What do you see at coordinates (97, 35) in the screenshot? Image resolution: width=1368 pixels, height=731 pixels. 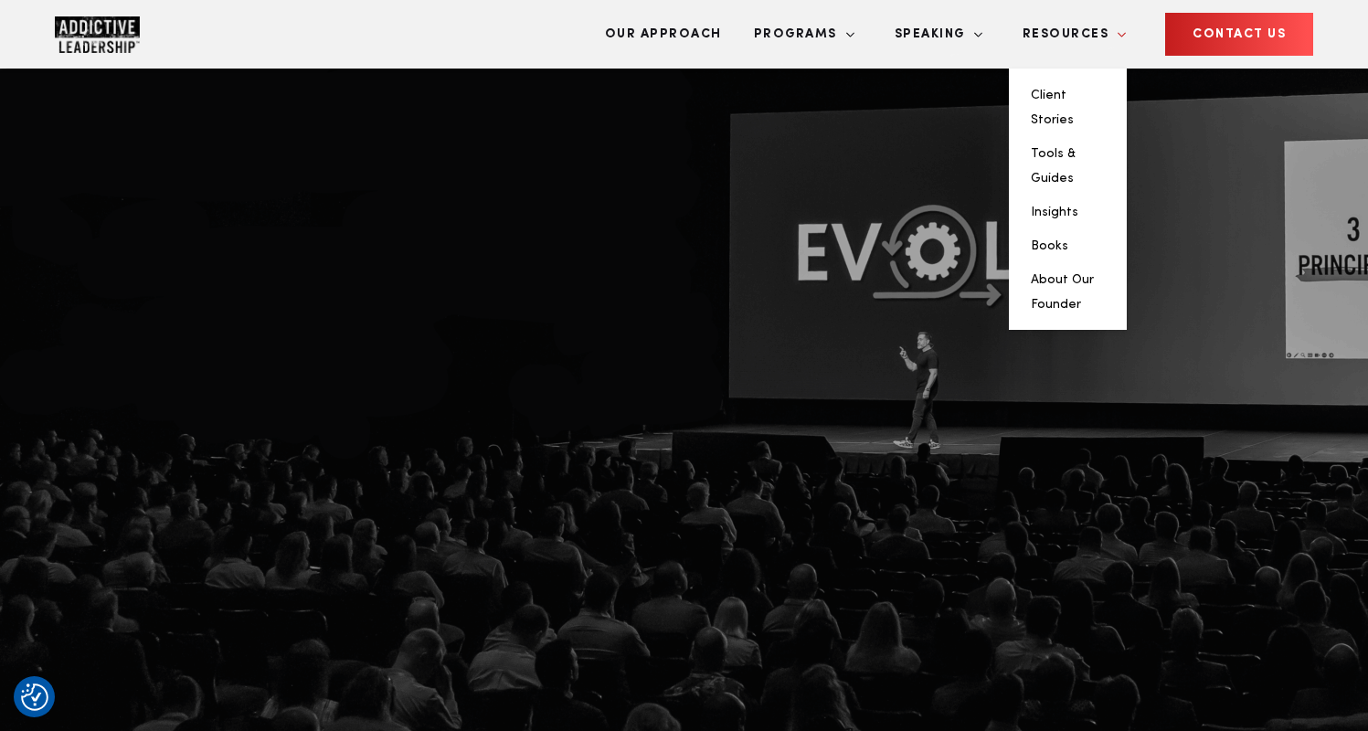 I see `img: Company Logo` at bounding box center [97, 35].